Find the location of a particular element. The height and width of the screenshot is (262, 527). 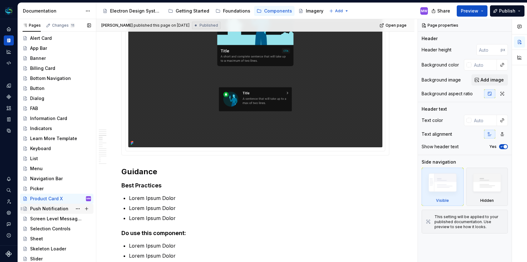

a: Data sources is located at coordinates (9, 131).